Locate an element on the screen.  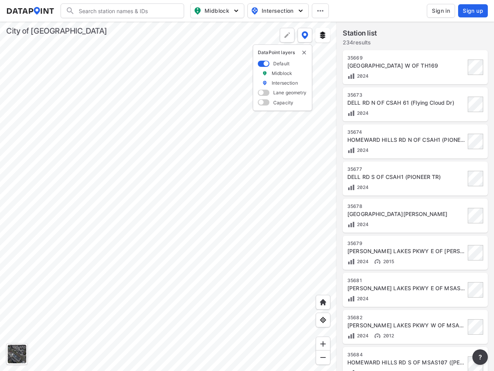
label: Midblock is located at coordinates (282, 73).